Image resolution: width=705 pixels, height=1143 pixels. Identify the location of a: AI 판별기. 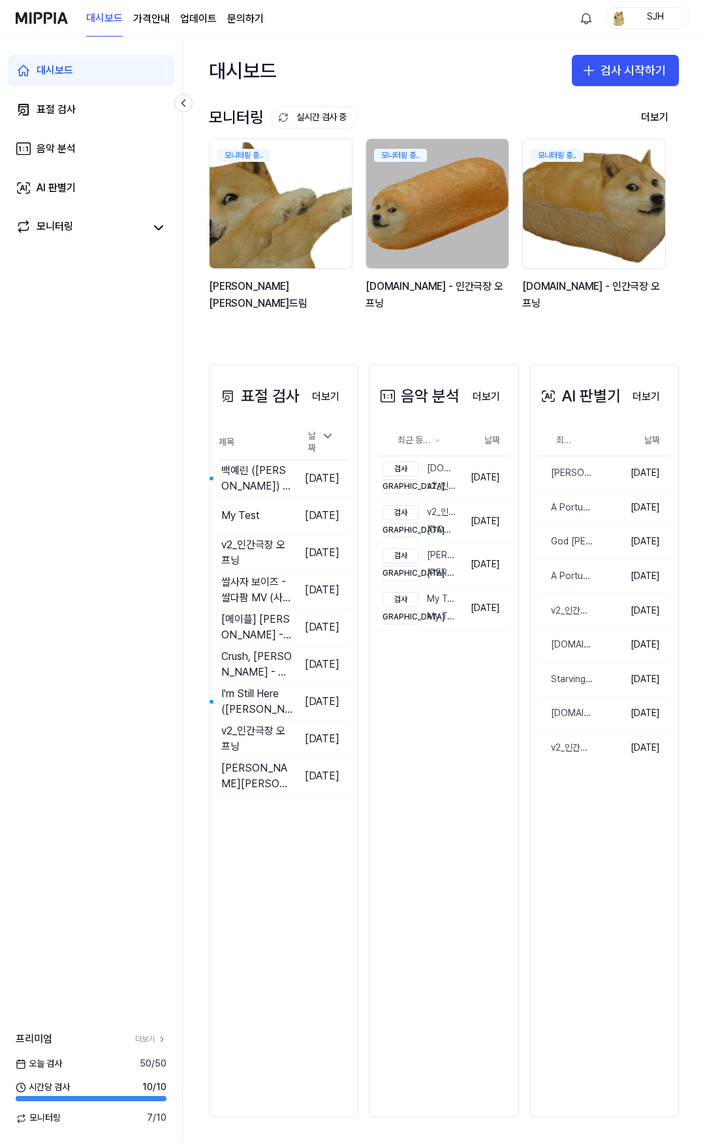
(91, 188).